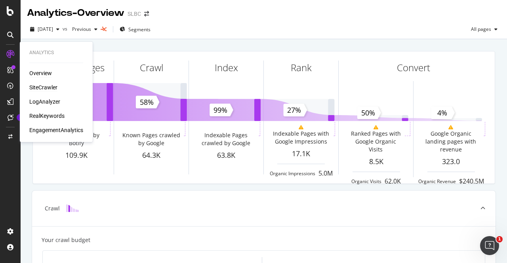 This screenshot has height=263, width=507. I want to click on a: RealKeywords, so click(47, 116).